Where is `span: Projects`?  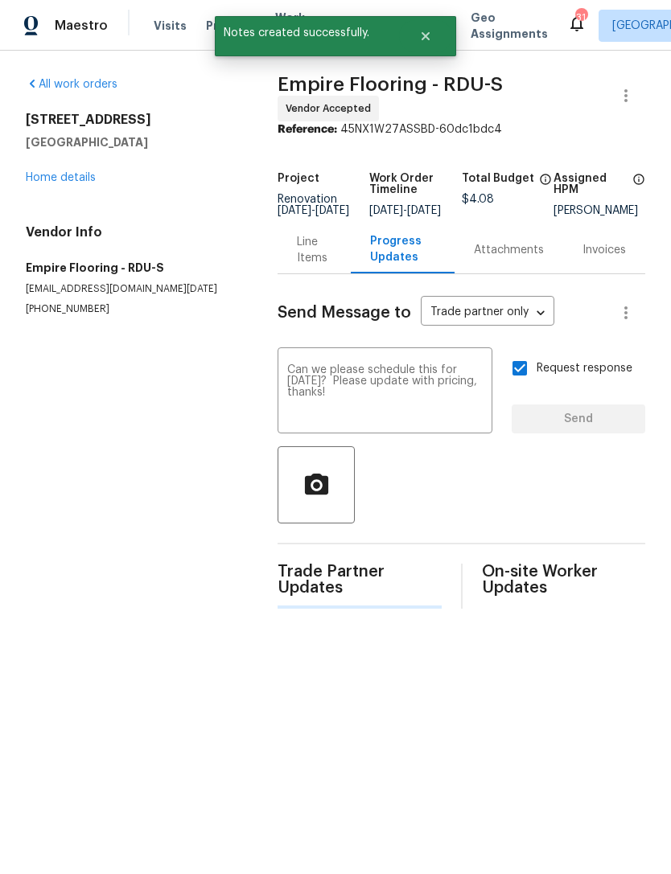
span: Projects is located at coordinates (231, 26).